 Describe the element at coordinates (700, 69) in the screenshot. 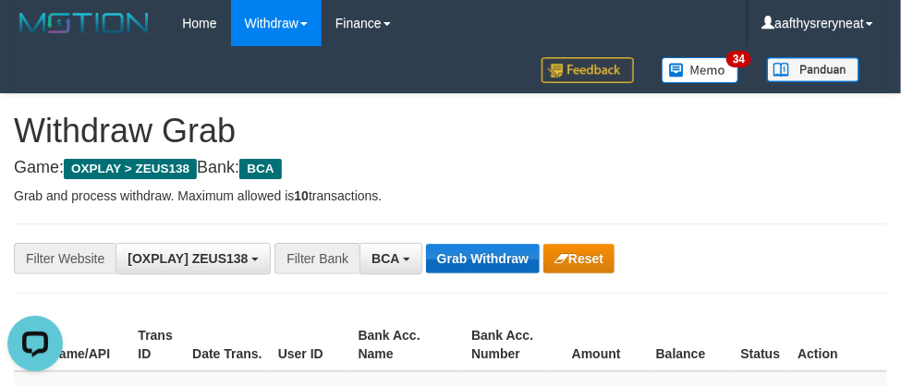

I see `a: 34` at that location.